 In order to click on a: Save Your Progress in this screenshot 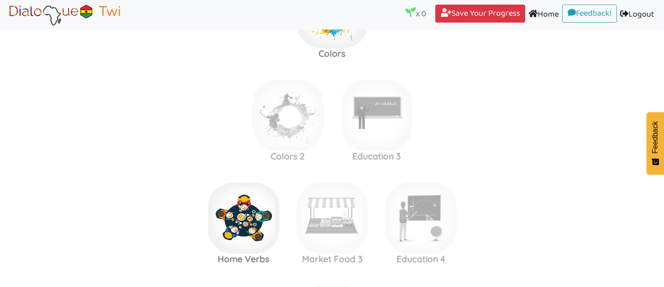, I will do `click(480, 14)`.